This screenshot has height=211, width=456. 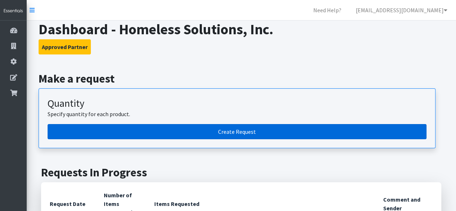 I want to click on h1: Dashboard - Homeless Solutions, Inc., so click(x=241, y=29).